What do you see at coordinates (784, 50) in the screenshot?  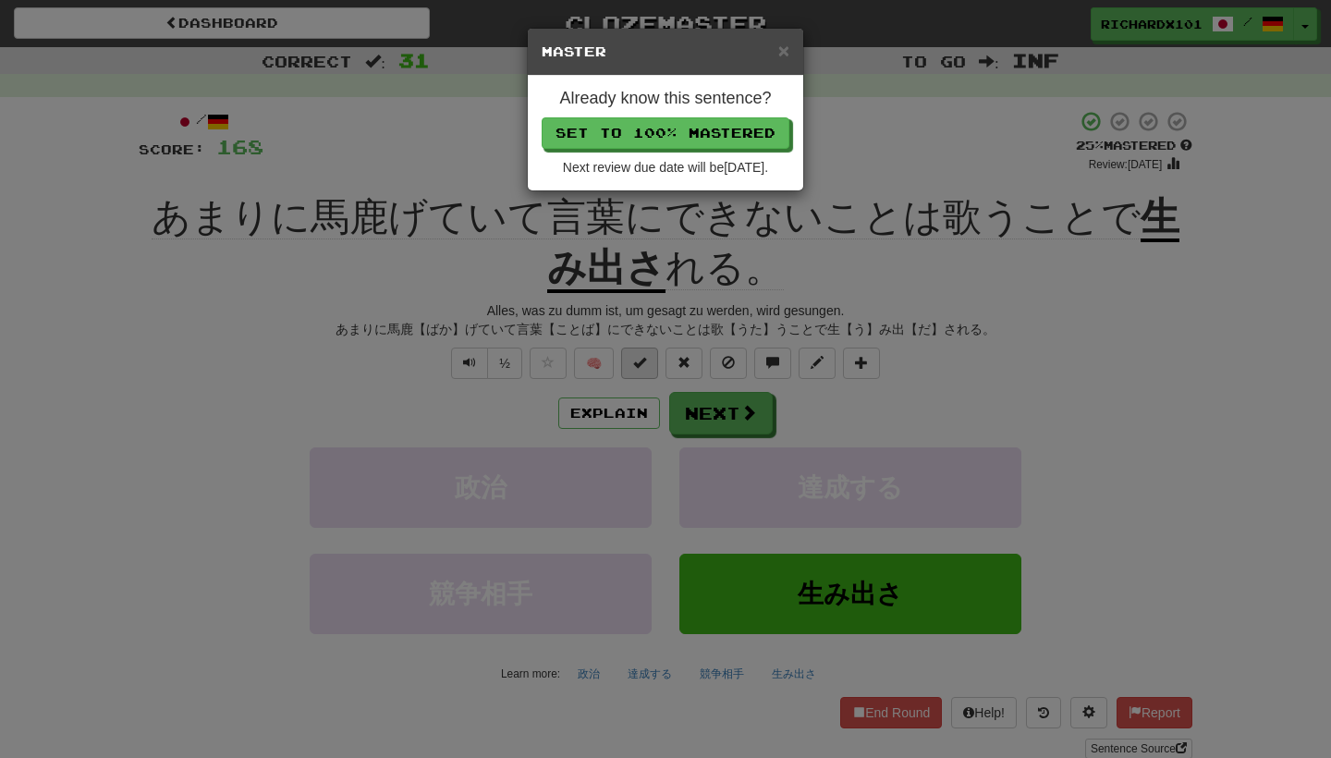 I see `button: Close` at bounding box center [784, 50].